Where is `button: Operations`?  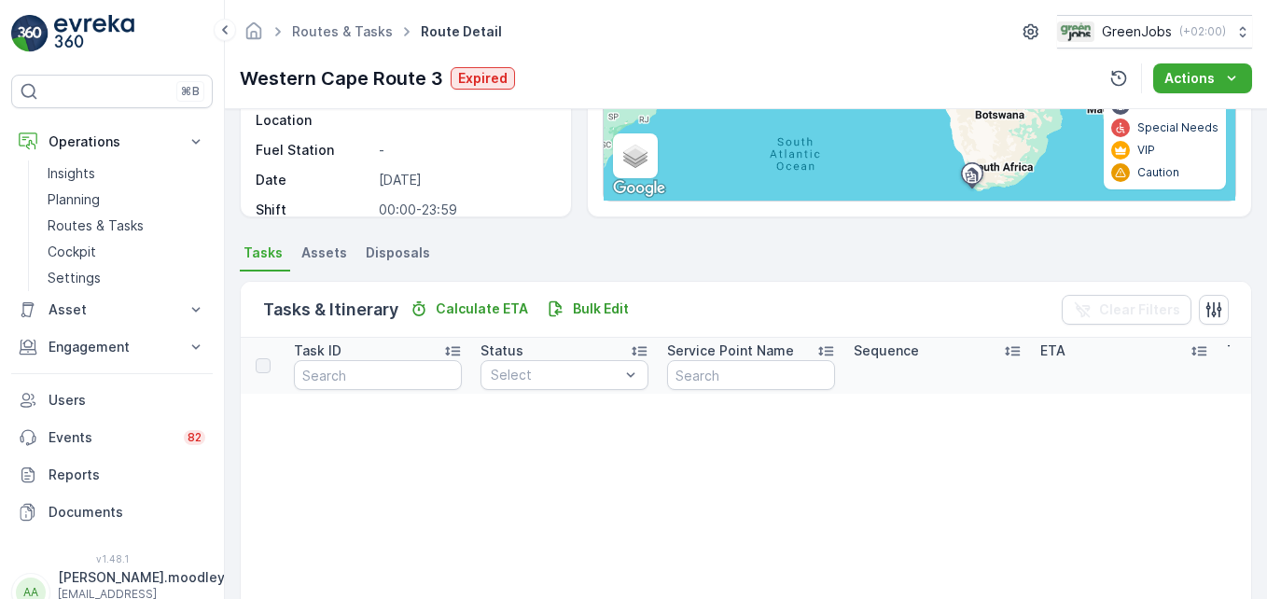 button: Operations is located at coordinates (112, 142).